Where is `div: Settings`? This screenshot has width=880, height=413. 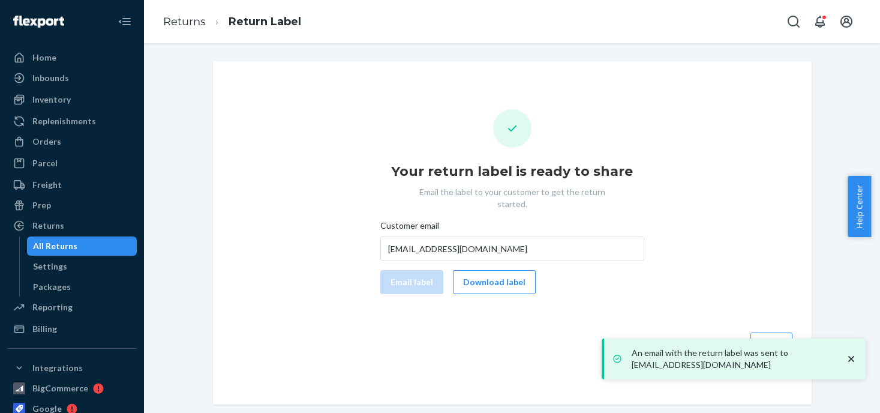 div: Settings is located at coordinates (50, 266).